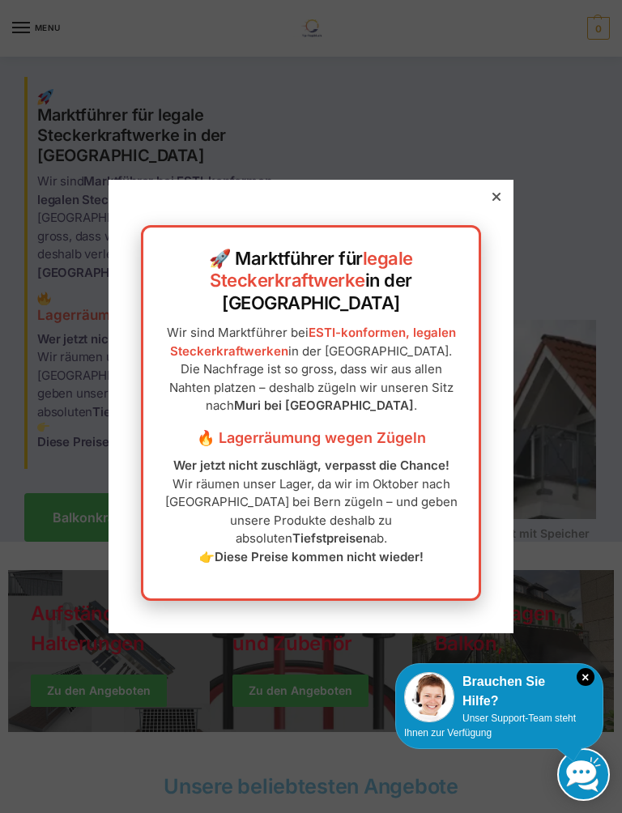  I want to click on strong: Tiefstpreisen, so click(331, 537).